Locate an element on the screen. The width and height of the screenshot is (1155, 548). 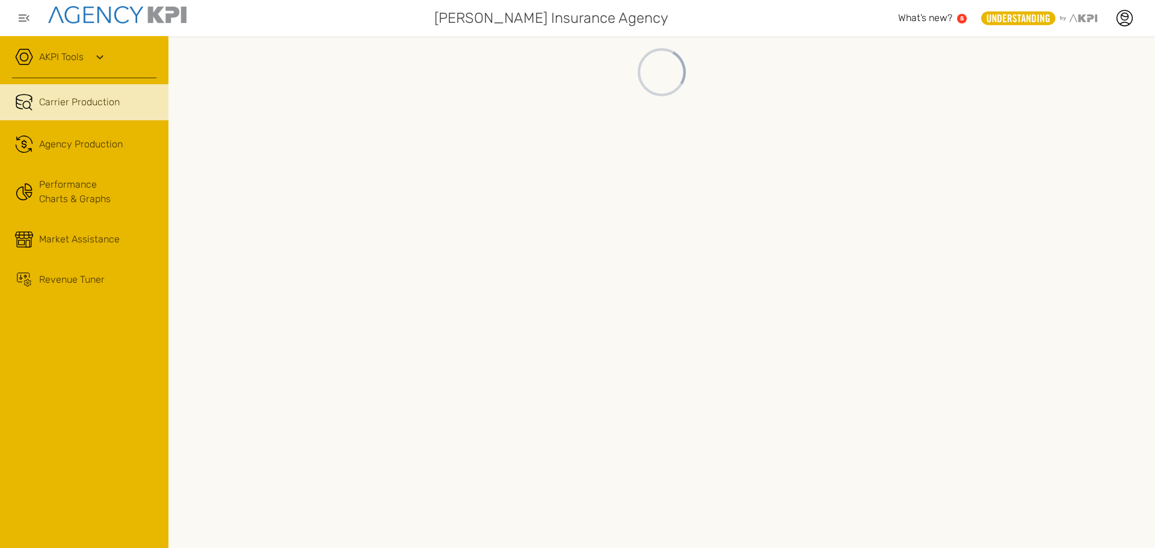
text: 5 is located at coordinates (962, 18).